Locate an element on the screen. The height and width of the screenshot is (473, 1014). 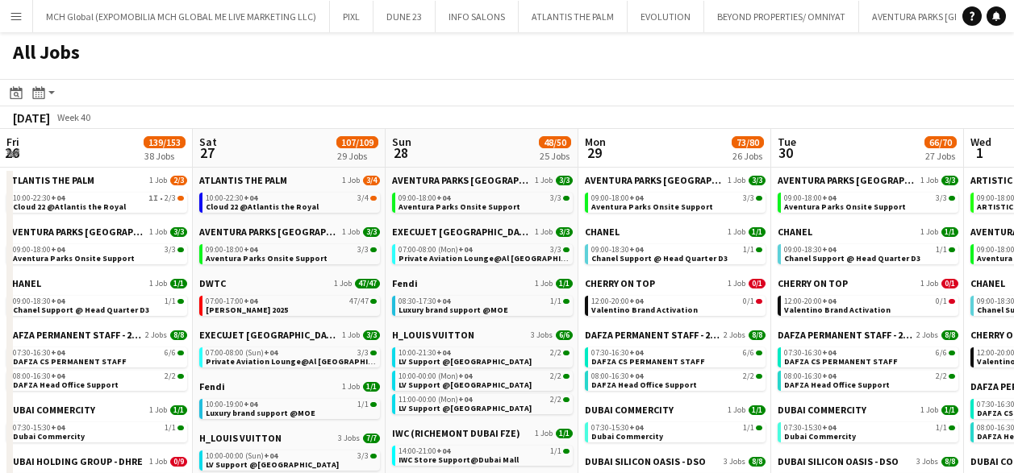
span: Fendi is located at coordinates (405, 283).